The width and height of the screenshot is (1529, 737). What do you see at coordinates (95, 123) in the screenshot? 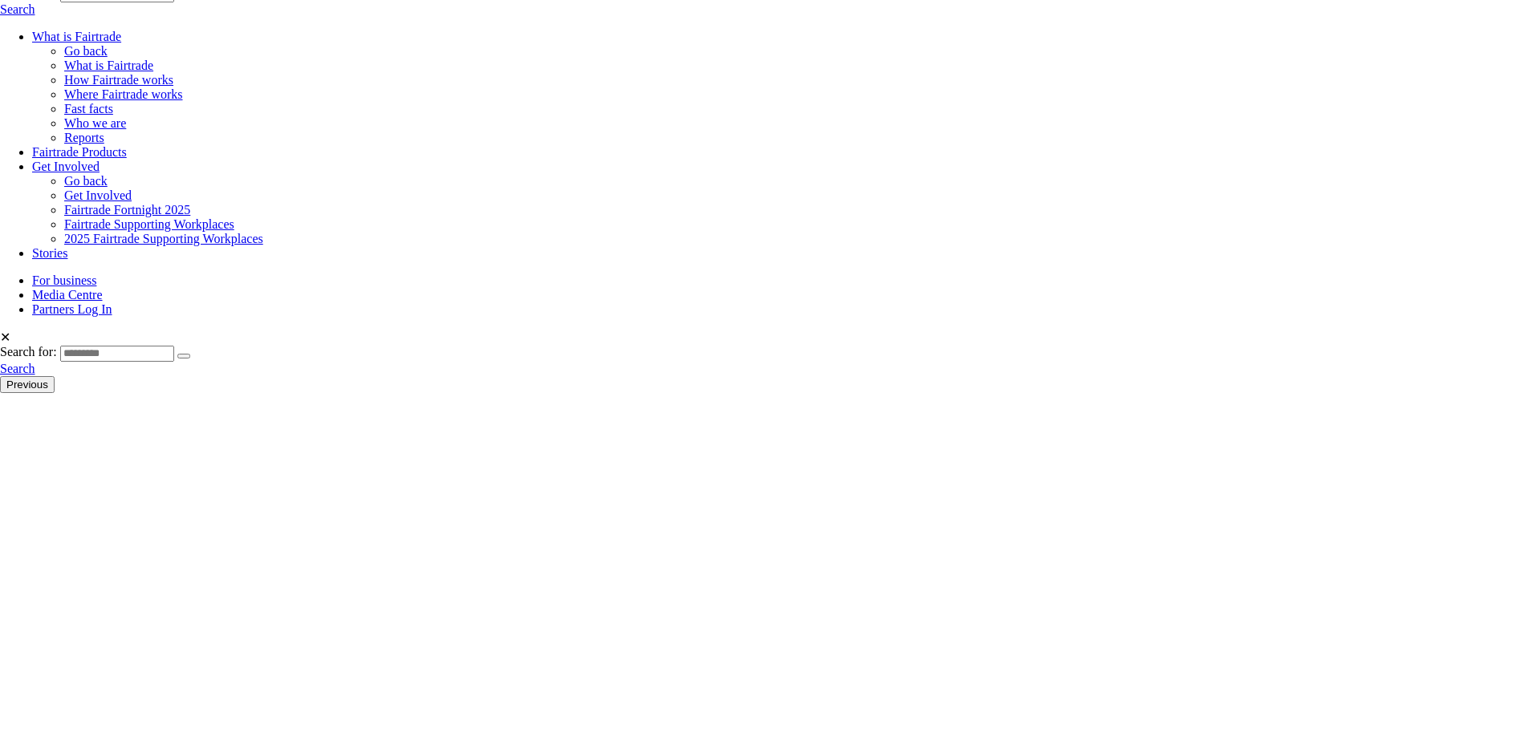
I see `a: Who we are` at bounding box center [95, 123].